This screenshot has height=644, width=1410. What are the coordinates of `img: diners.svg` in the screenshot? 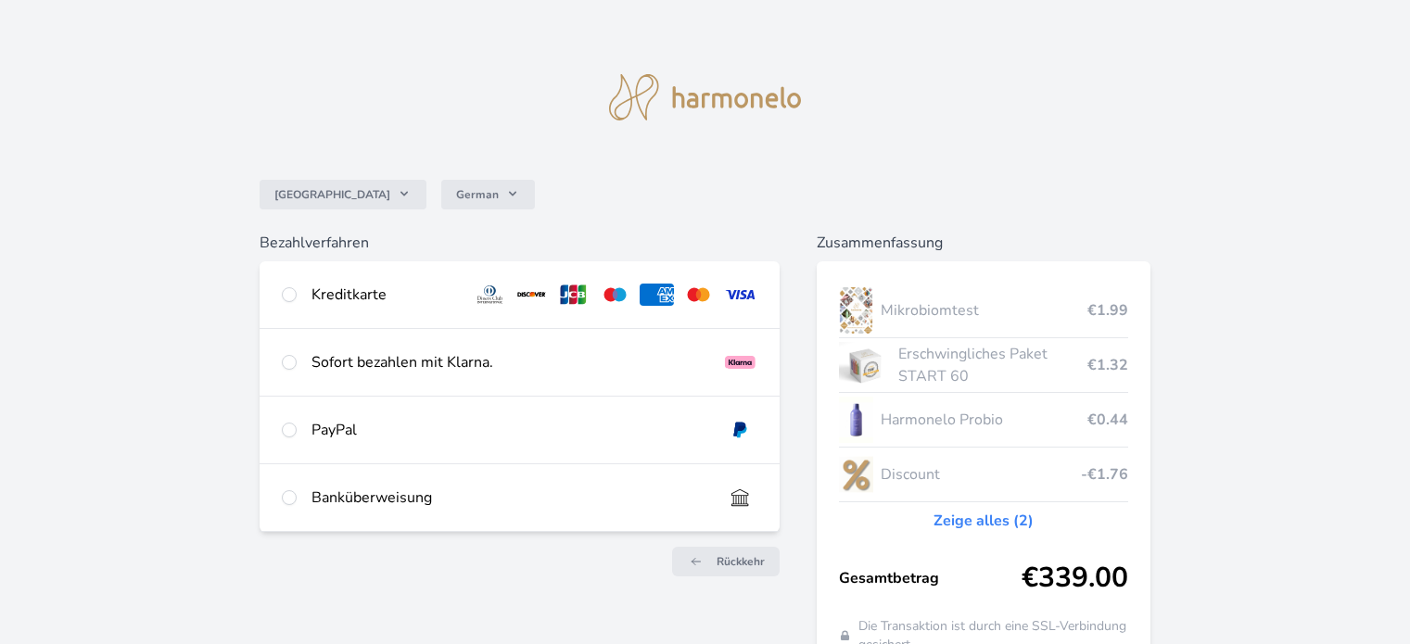 It's located at (489, 295).